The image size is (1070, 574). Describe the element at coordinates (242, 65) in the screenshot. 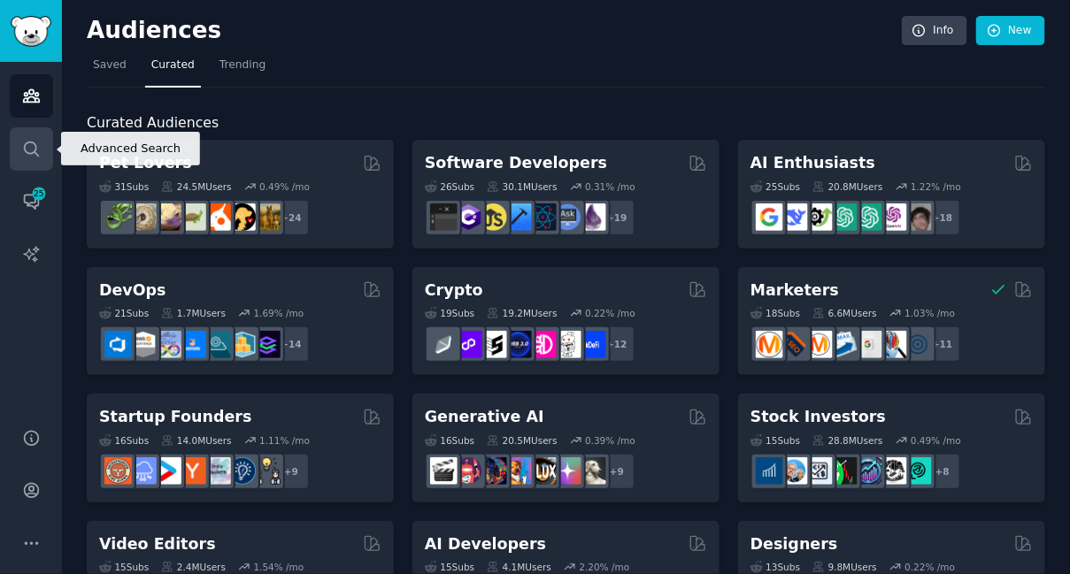

I see `span: Trending` at that location.